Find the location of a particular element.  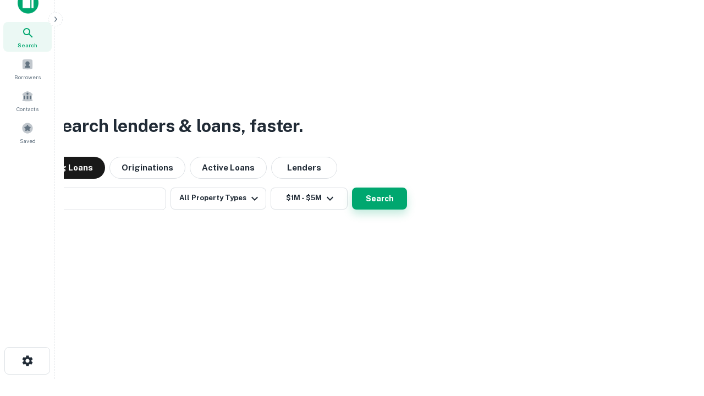

button: Lenders is located at coordinates (304, 168).